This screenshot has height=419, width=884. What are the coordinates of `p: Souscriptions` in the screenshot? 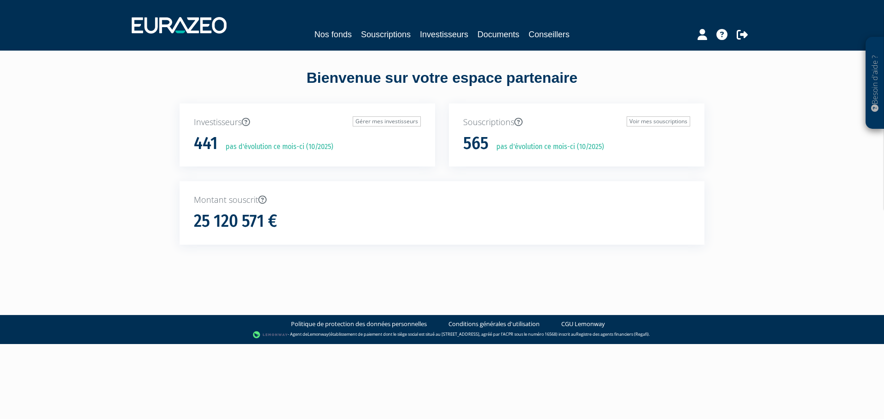 It's located at (576, 122).